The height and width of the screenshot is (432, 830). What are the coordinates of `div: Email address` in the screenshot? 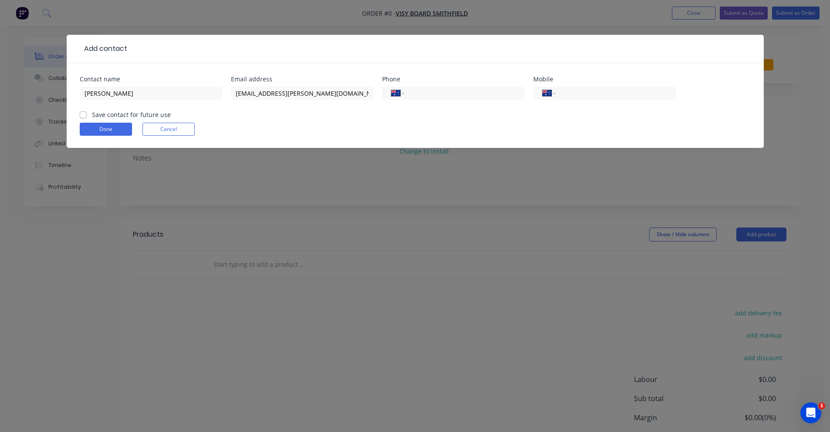 It's located at (302, 79).